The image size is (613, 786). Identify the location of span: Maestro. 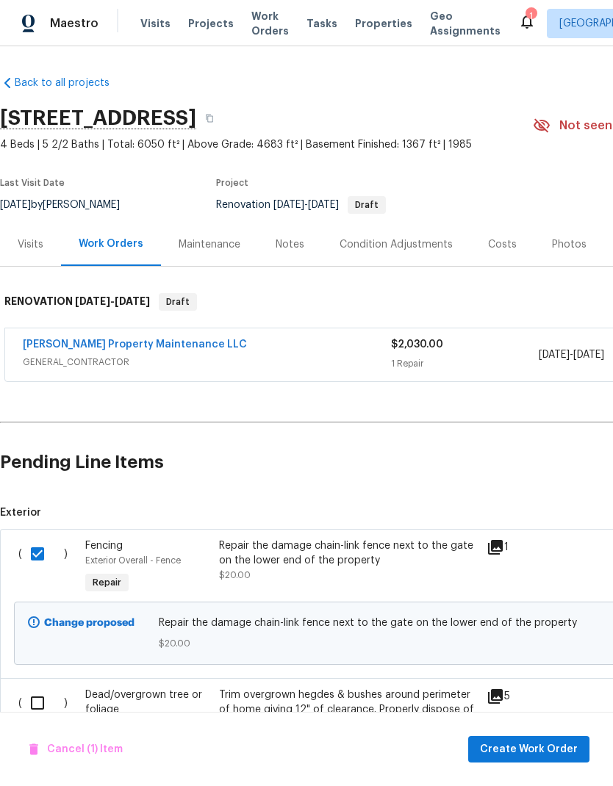
(74, 24).